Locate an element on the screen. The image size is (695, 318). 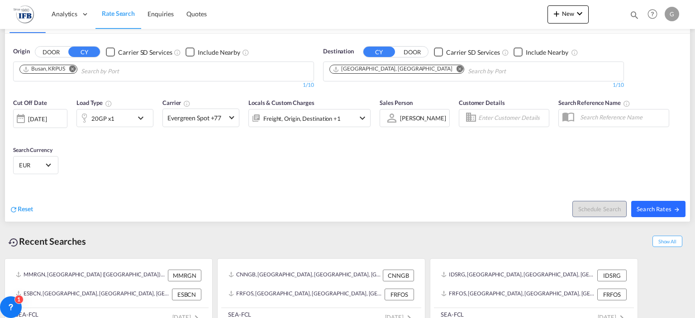
span: Load Type is located at coordinates (94, 103).